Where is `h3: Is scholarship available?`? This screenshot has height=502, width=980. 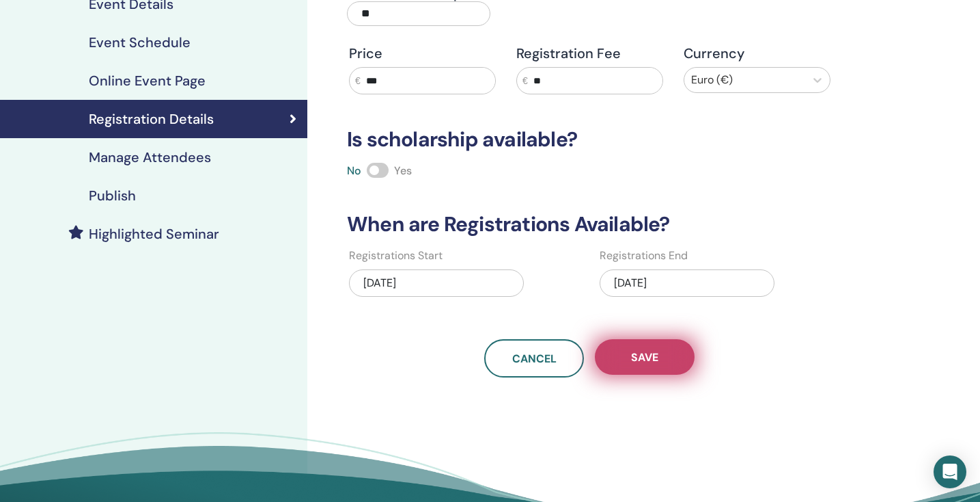
h3: Is scholarship available? is located at coordinates (590, 139).